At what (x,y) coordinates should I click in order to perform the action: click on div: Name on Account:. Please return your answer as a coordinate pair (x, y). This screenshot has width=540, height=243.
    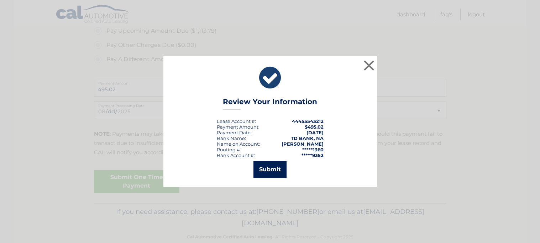
    Looking at the image, I should click on (238, 144).